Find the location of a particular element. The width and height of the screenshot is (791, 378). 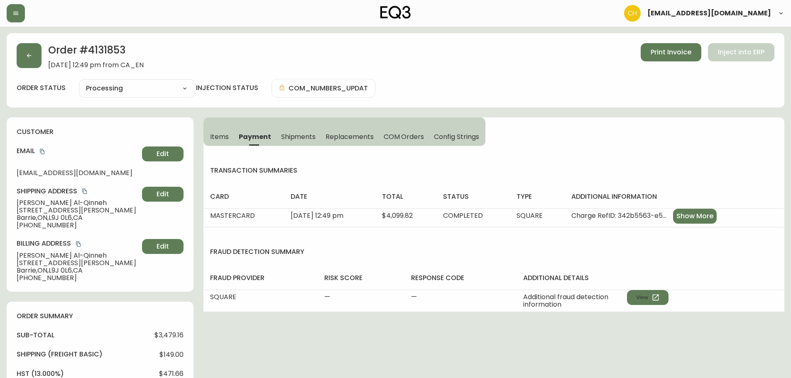

h4: fraud detection summary is located at coordinates (494, 252).